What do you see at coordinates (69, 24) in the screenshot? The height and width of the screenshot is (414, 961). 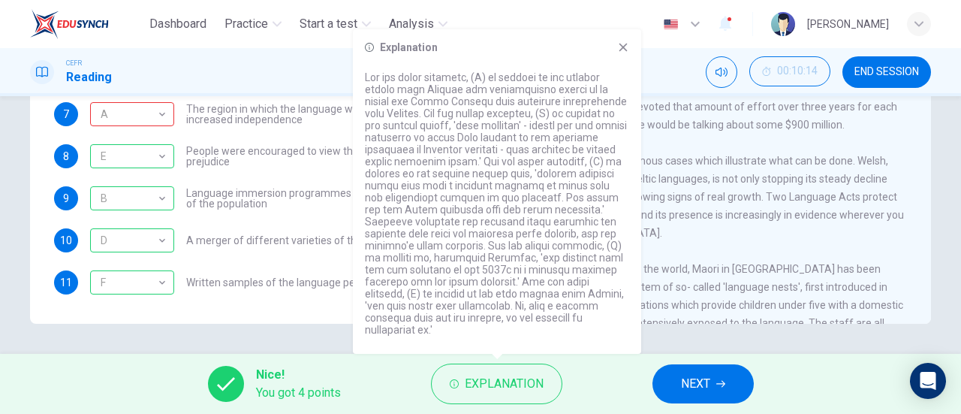 I see `img: EduSynch logo` at bounding box center [69, 24].